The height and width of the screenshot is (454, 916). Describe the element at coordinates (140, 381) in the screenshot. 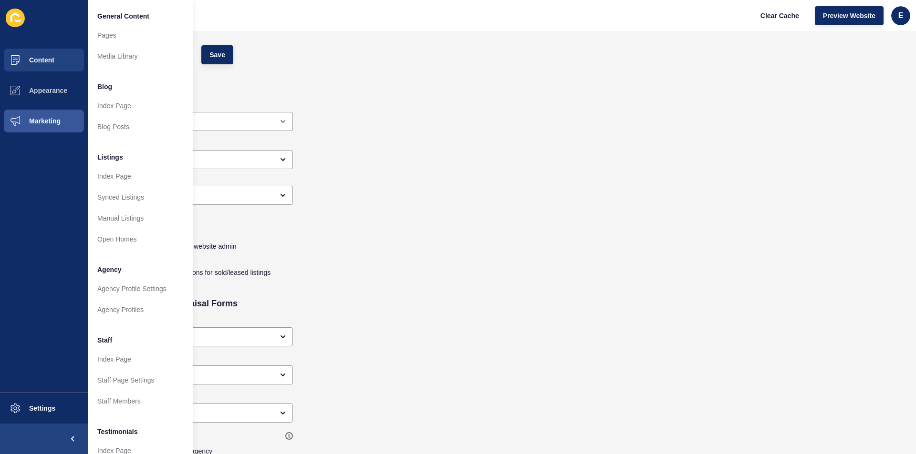

I see `a: Staff Page Settings` at that location.